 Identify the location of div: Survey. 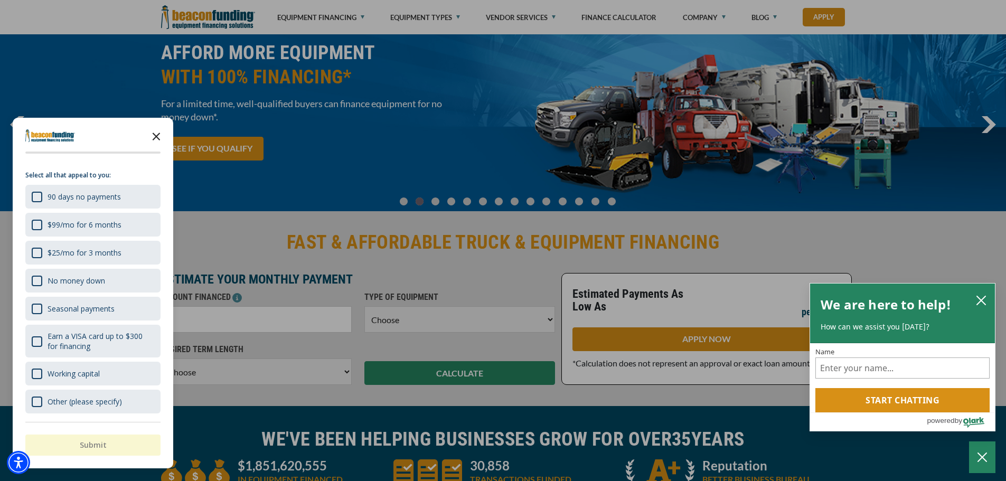
(93, 293).